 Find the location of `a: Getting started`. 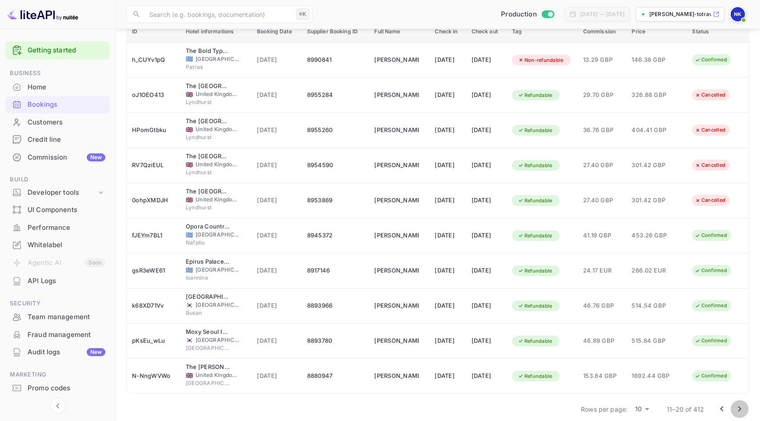

a: Getting started is located at coordinates (66, 50).